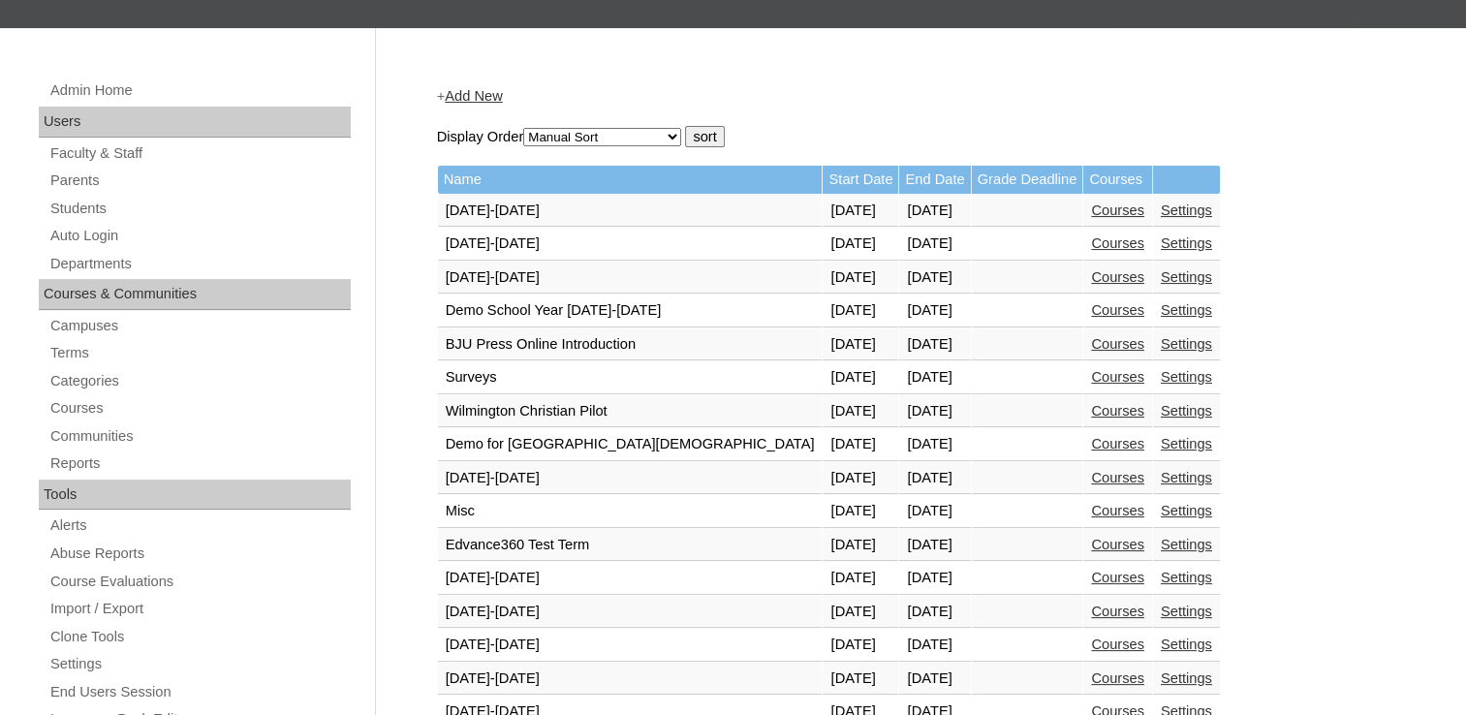 Image resolution: width=1466 pixels, height=715 pixels. I want to click on a: Course Evaluations, so click(200, 581).